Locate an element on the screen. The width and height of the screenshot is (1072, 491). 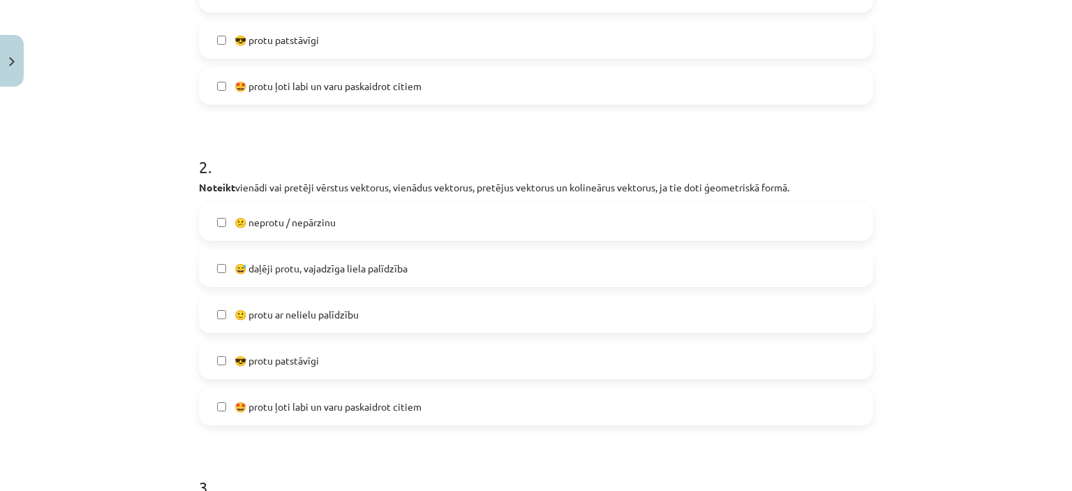
span: 🙂 protu ar nelielu palīdzību is located at coordinates (297, 314).